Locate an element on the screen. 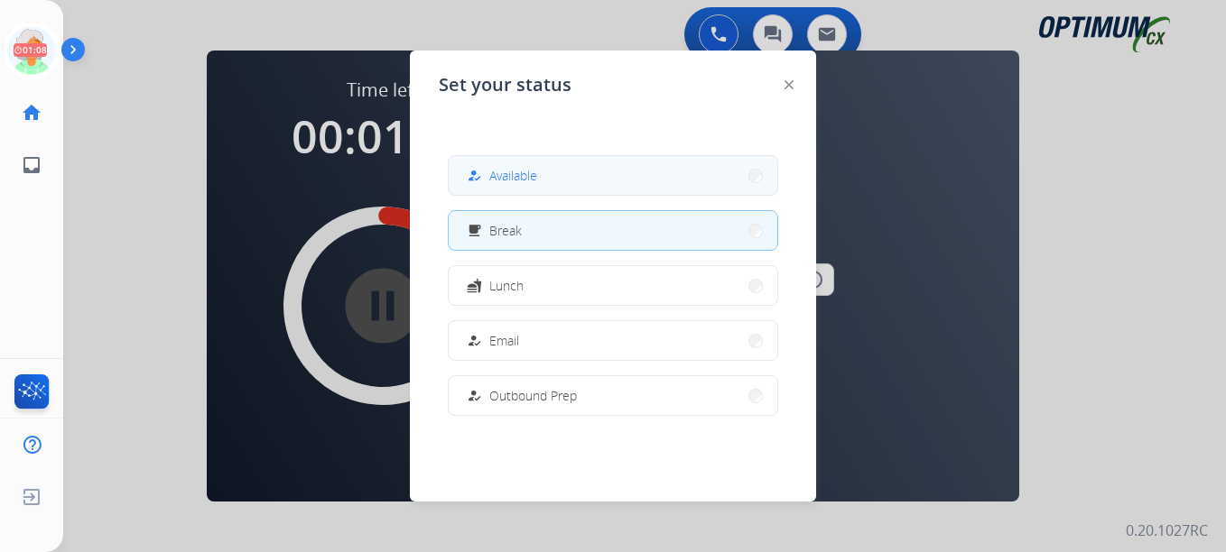 The width and height of the screenshot is (1226, 552). mat-icon: inbox is located at coordinates (32, 165).